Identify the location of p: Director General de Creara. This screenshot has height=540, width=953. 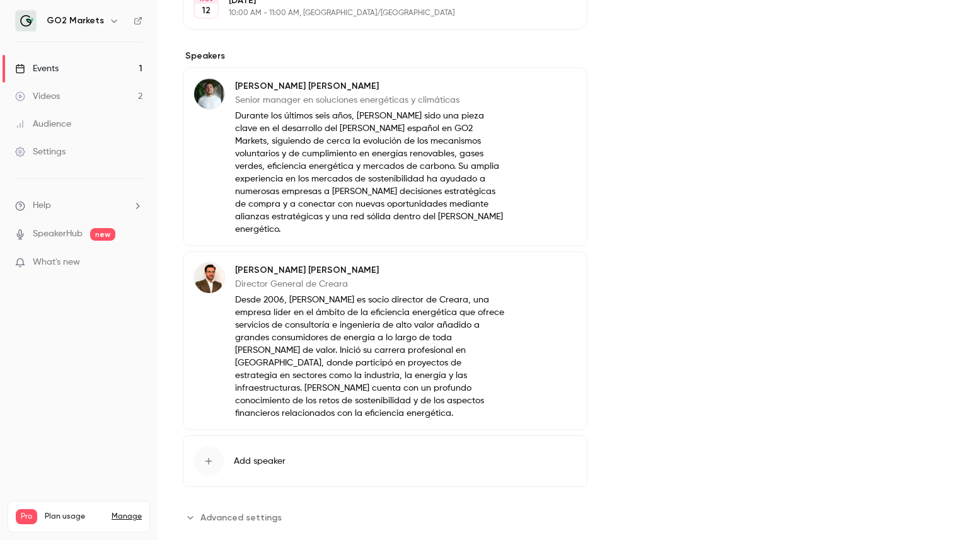
(370, 284).